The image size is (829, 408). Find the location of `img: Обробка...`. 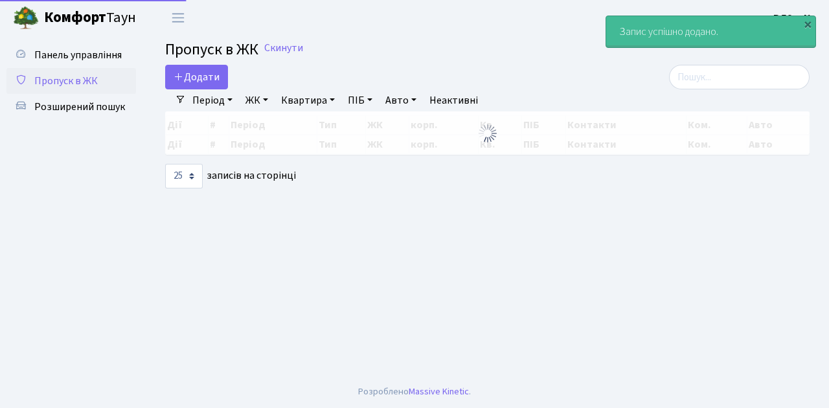

img: Обробка... is located at coordinates (488, 133).